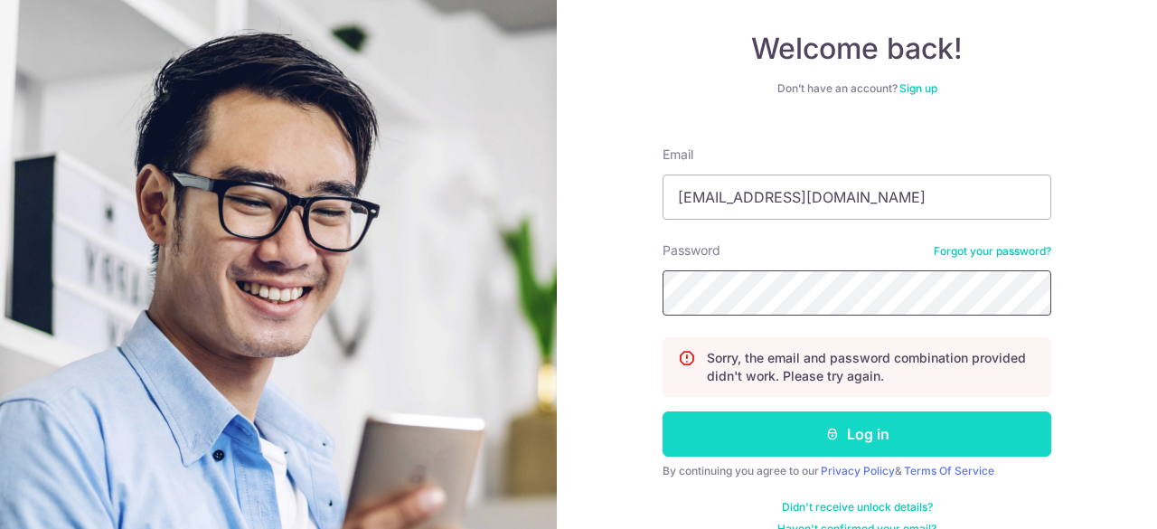 Image resolution: width=1157 pixels, height=529 pixels. Describe the element at coordinates (692, 250) in the screenshot. I see `label: Password` at that location.